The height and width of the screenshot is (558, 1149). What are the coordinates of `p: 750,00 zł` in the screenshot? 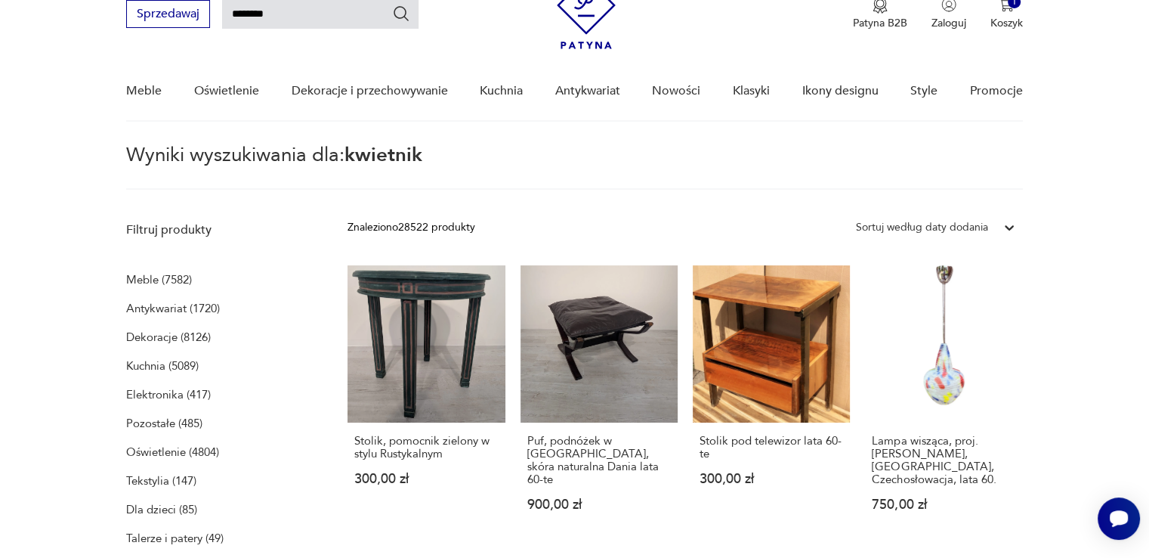 It's located at (944, 504).